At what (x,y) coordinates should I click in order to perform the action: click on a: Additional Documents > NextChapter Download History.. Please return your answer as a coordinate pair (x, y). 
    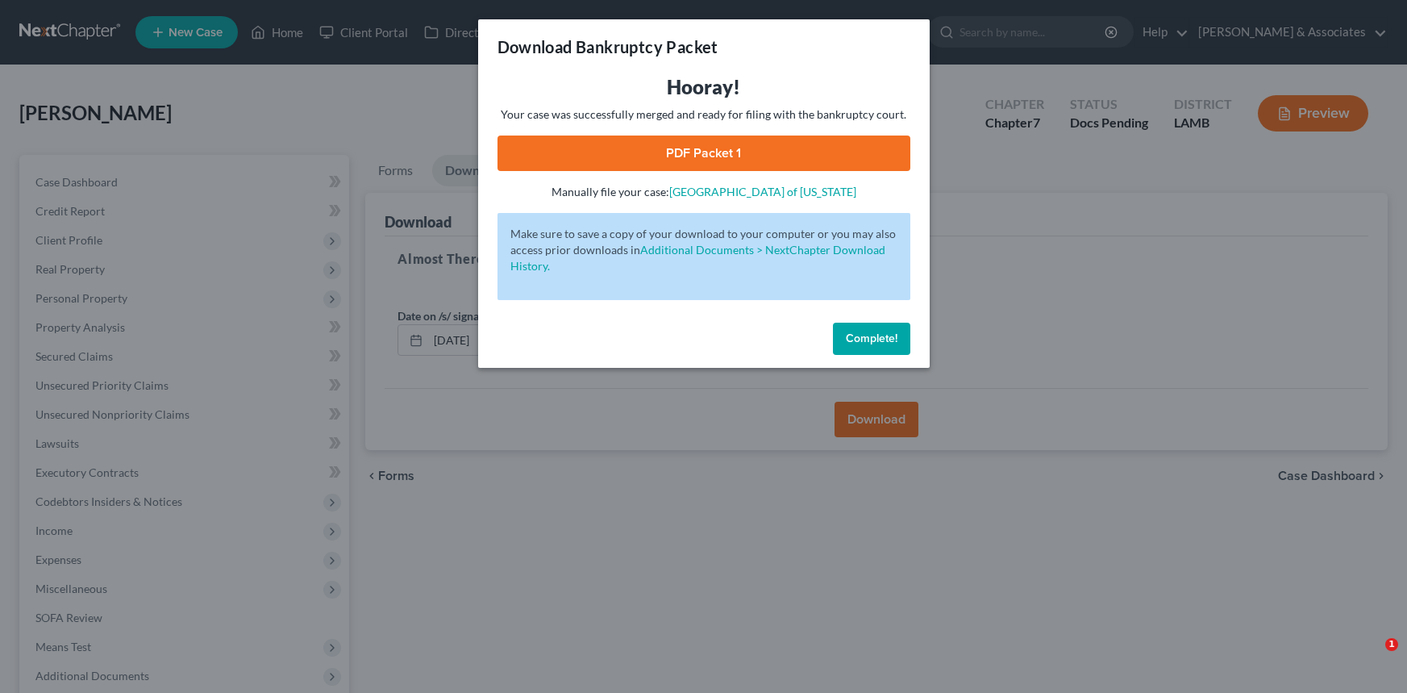
    Looking at the image, I should click on (697, 257).